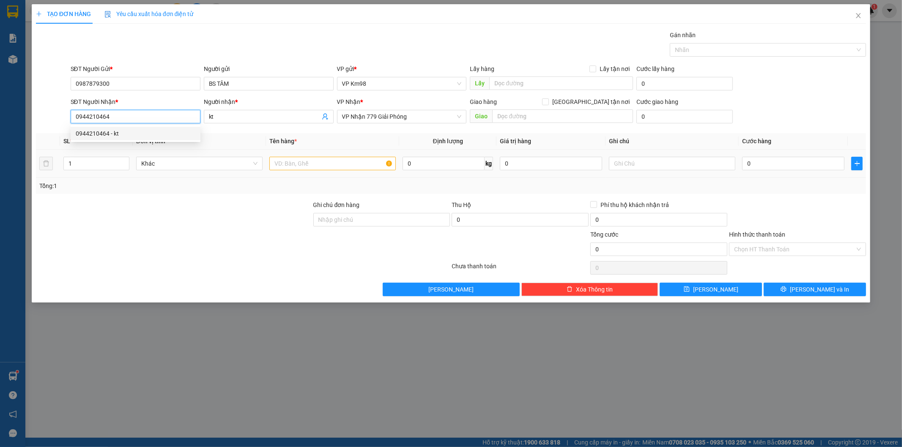  I want to click on span: Phí thu hộ khách nhận trả, so click(635, 205).